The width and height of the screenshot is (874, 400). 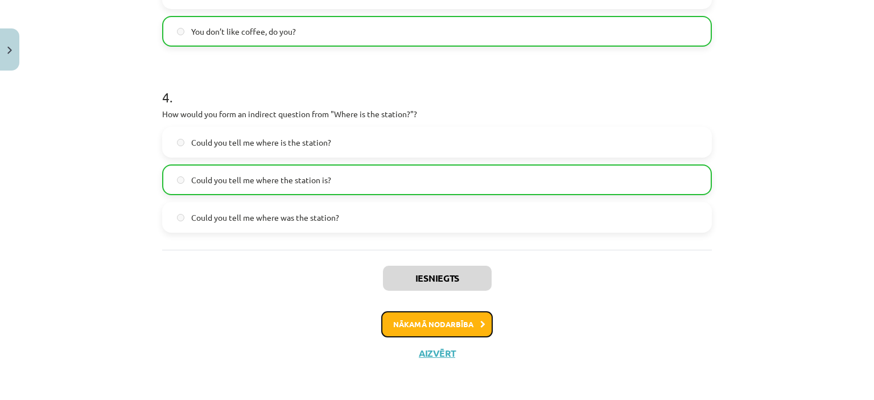 What do you see at coordinates (180, 217) in the screenshot?
I see `input: Could you tell me where was the station?` at bounding box center [180, 217].